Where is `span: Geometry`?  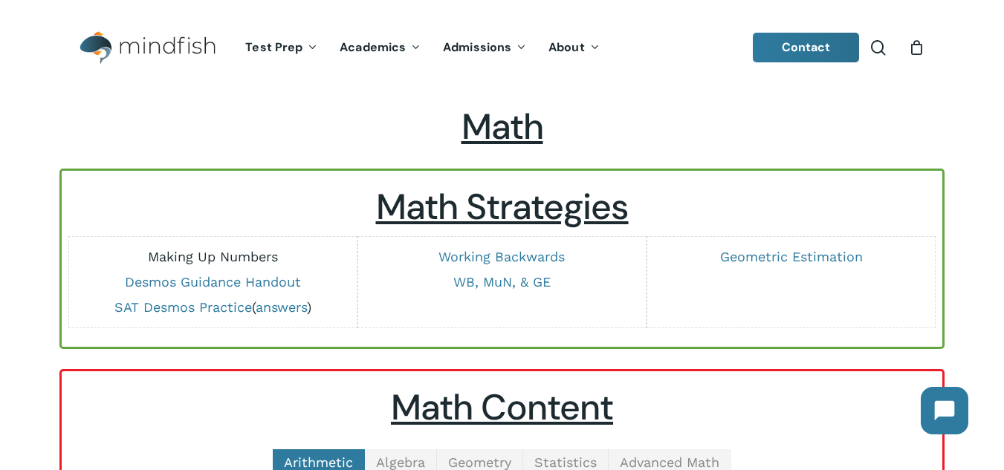
span: Geometry is located at coordinates (479, 462).